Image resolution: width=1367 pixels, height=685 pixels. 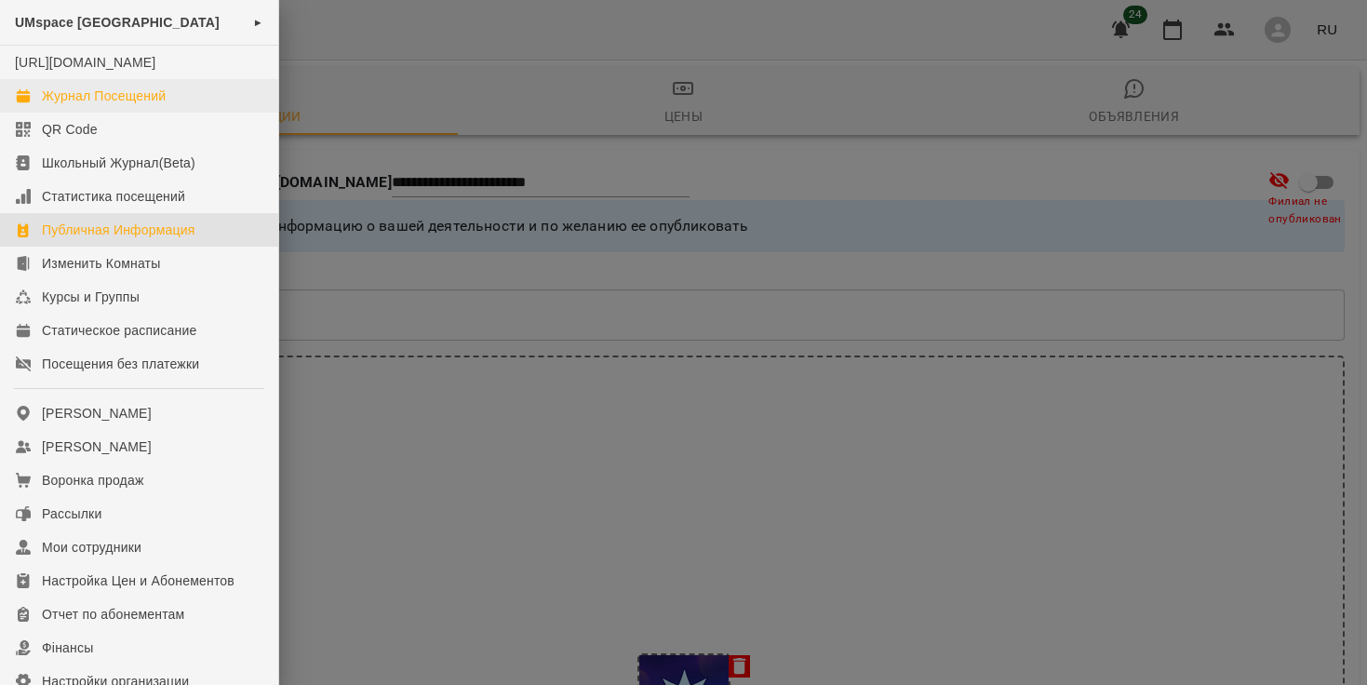 What do you see at coordinates (119, 330) in the screenshot?
I see `div: Статическое расписание` at bounding box center [119, 330].